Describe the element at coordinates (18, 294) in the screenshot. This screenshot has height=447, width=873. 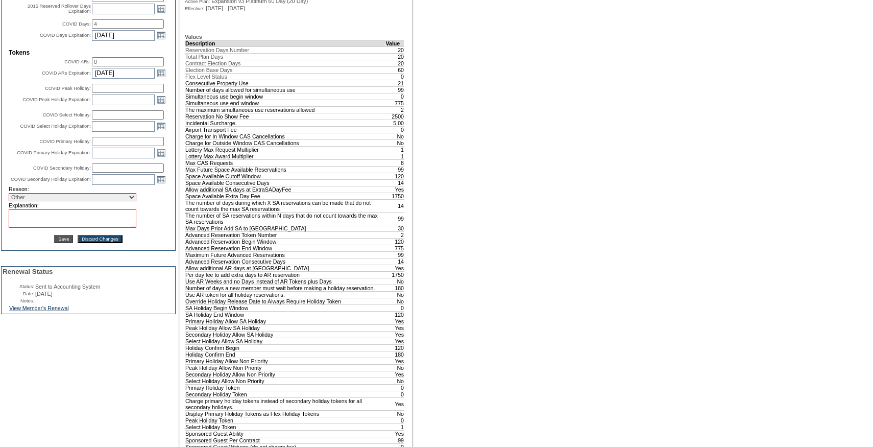
I see `td: Date:` at that location.